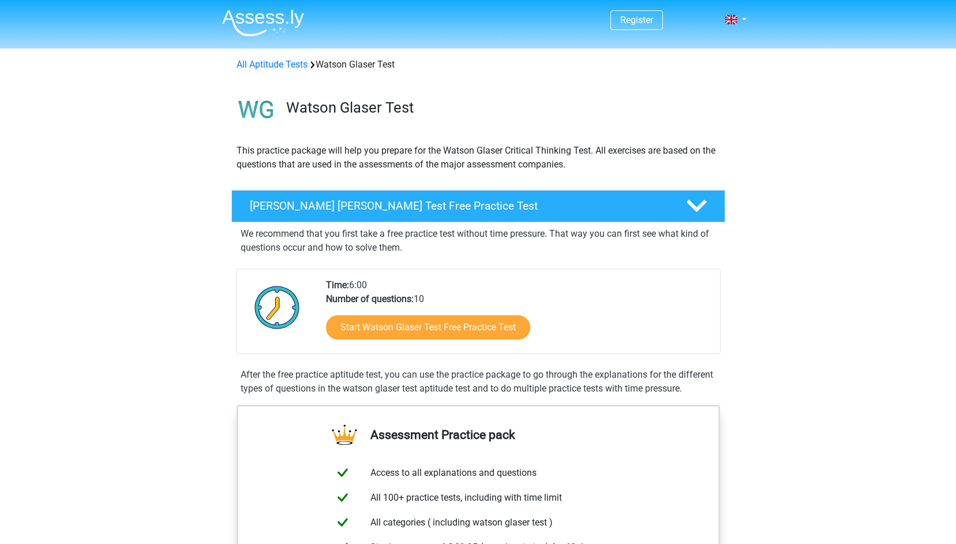  Describe the element at coordinates (370, 298) in the screenshot. I see `b: Number of questions:` at that location.